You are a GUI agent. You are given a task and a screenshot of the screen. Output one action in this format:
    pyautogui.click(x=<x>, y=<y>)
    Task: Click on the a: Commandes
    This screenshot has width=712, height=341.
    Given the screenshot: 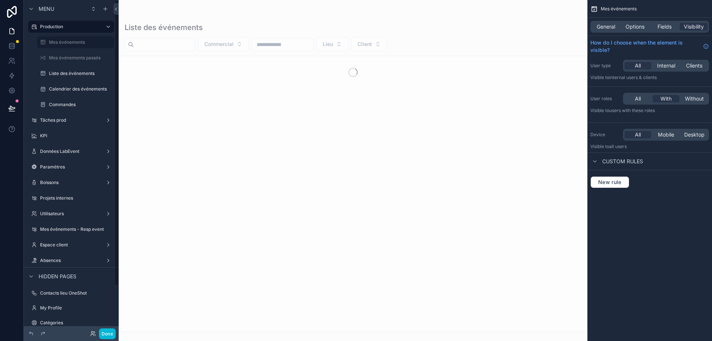 What is the action you would take?
    pyautogui.click(x=76, y=105)
    